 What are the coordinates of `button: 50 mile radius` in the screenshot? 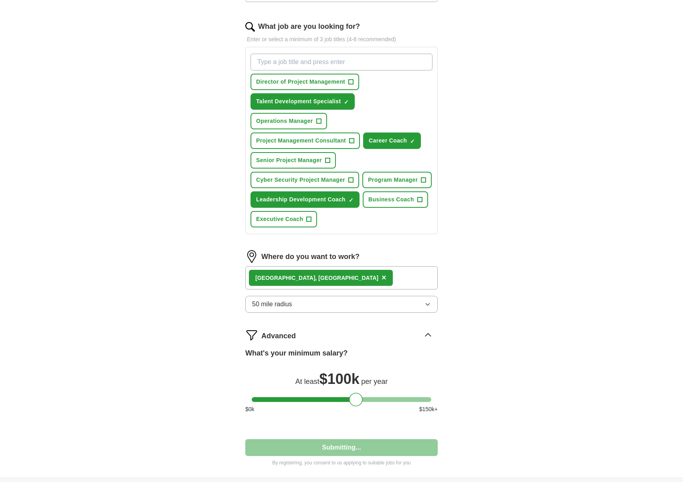 It's located at (341, 304).